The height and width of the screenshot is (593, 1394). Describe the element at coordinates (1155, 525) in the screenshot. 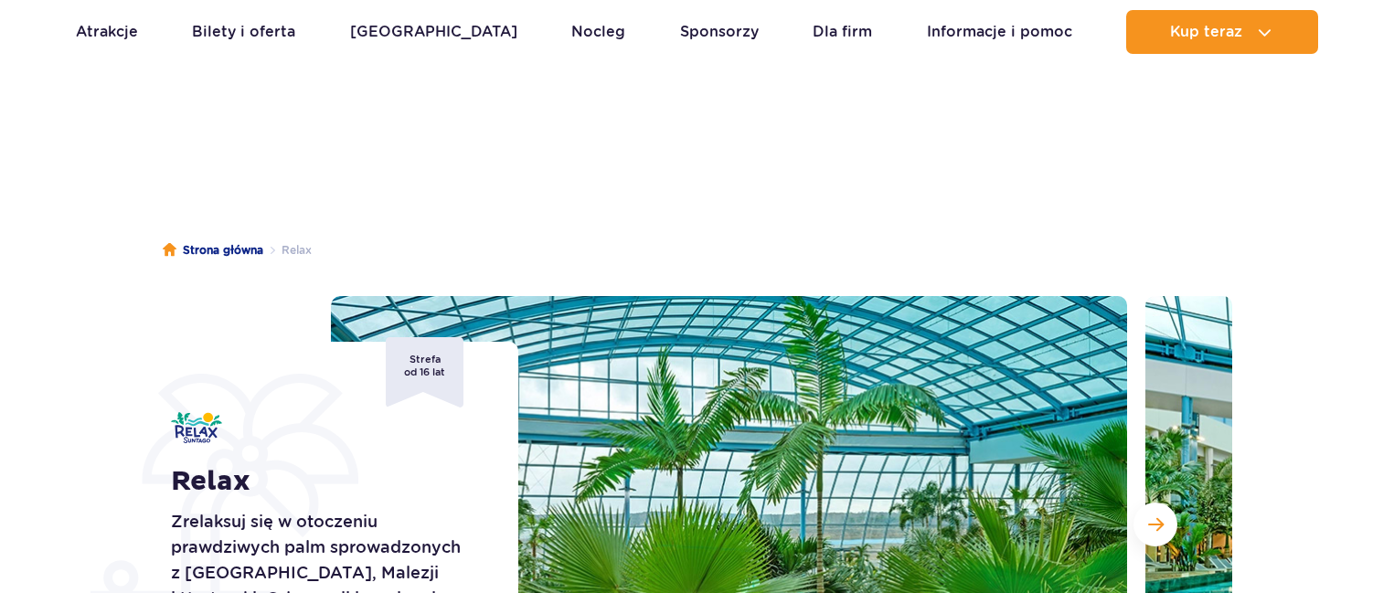

I see `button: Następny slajd` at that location.